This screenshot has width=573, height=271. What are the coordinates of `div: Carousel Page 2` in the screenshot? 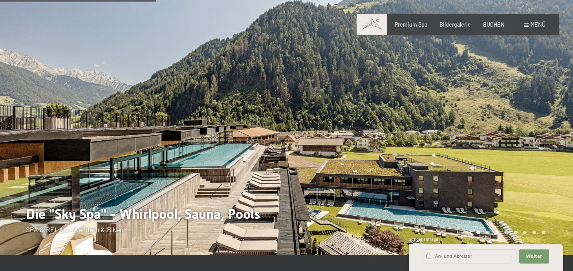 It's located at (488, 233).